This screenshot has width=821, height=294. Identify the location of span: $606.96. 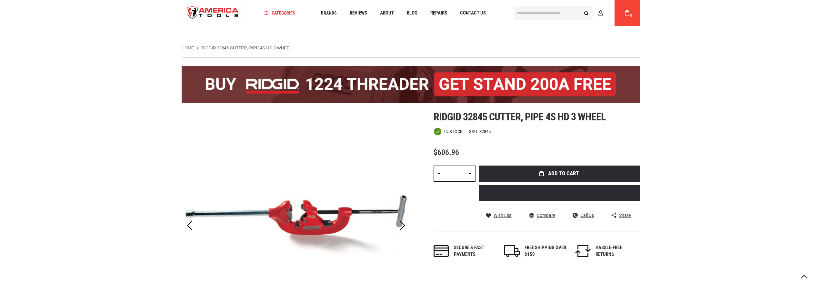
(446, 152).